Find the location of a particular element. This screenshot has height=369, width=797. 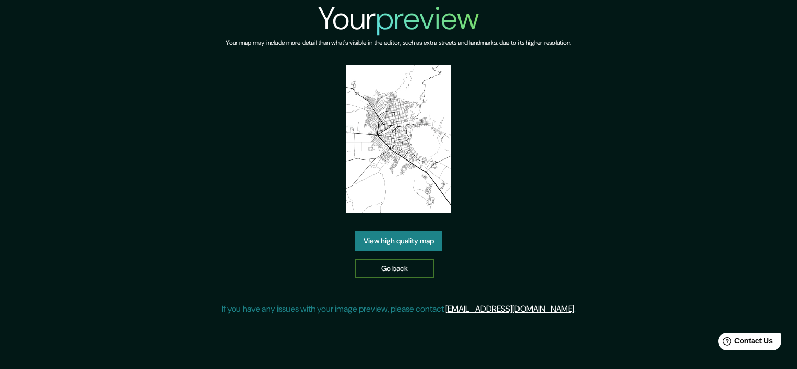

a: Go back is located at coordinates (394, 269).